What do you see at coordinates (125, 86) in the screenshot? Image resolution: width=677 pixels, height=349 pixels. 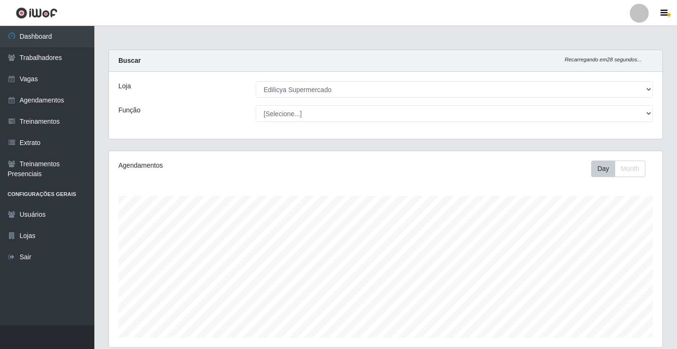 I see `label: Loja` at bounding box center [125, 86].